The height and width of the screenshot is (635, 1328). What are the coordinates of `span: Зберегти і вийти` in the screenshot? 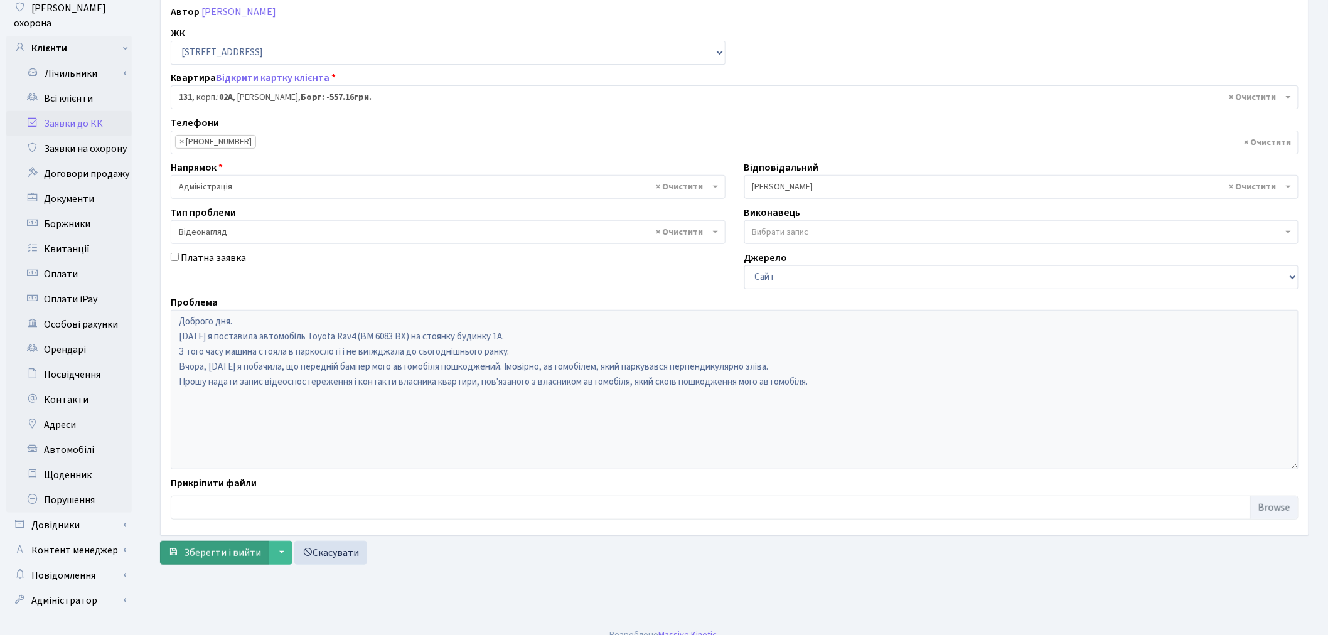 It's located at (222, 553).